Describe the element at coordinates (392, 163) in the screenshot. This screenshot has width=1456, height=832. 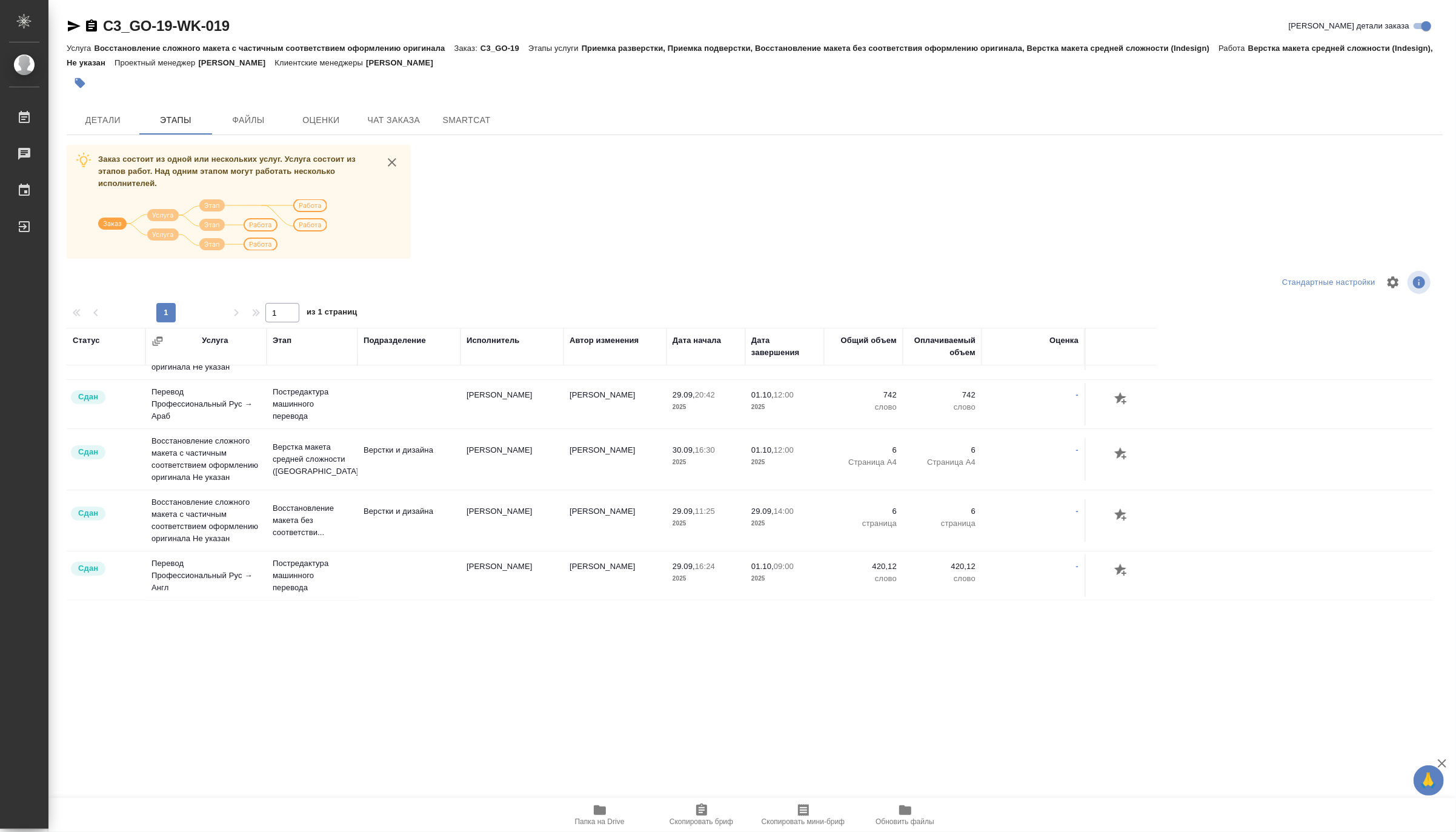
I see `button: close` at that location.